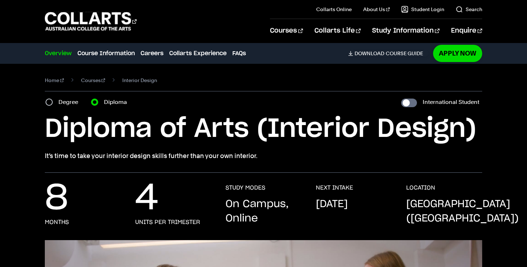 This screenshot has height=267, width=527. What do you see at coordinates (376, 9) in the screenshot?
I see `a: About Us` at bounding box center [376, 9].